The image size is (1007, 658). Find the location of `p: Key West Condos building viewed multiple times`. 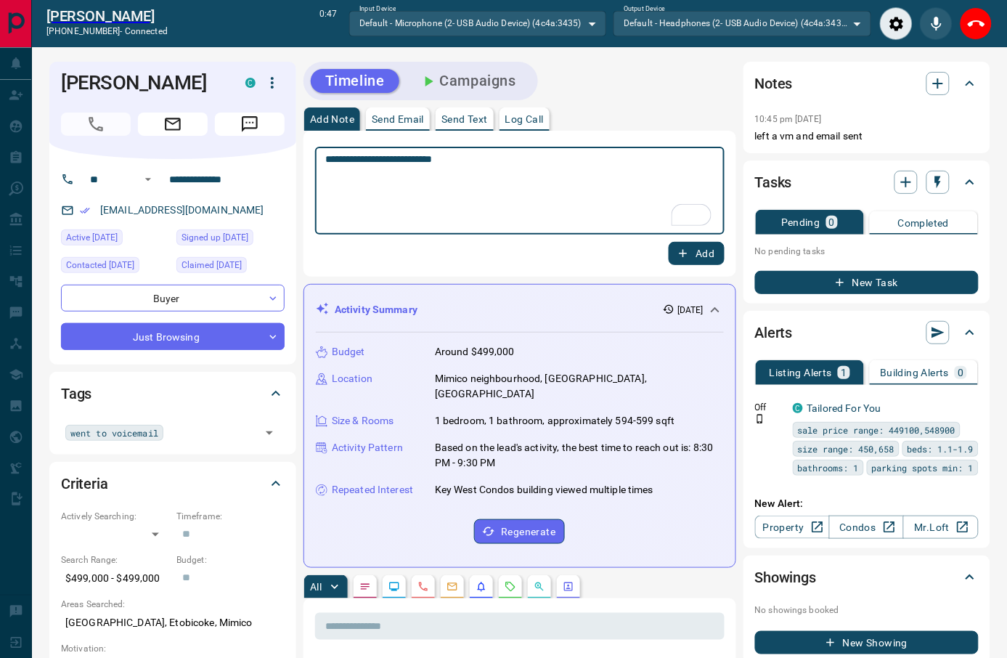

p: Key West Condos building viewed multiple times is located at coordinates (544, 489).